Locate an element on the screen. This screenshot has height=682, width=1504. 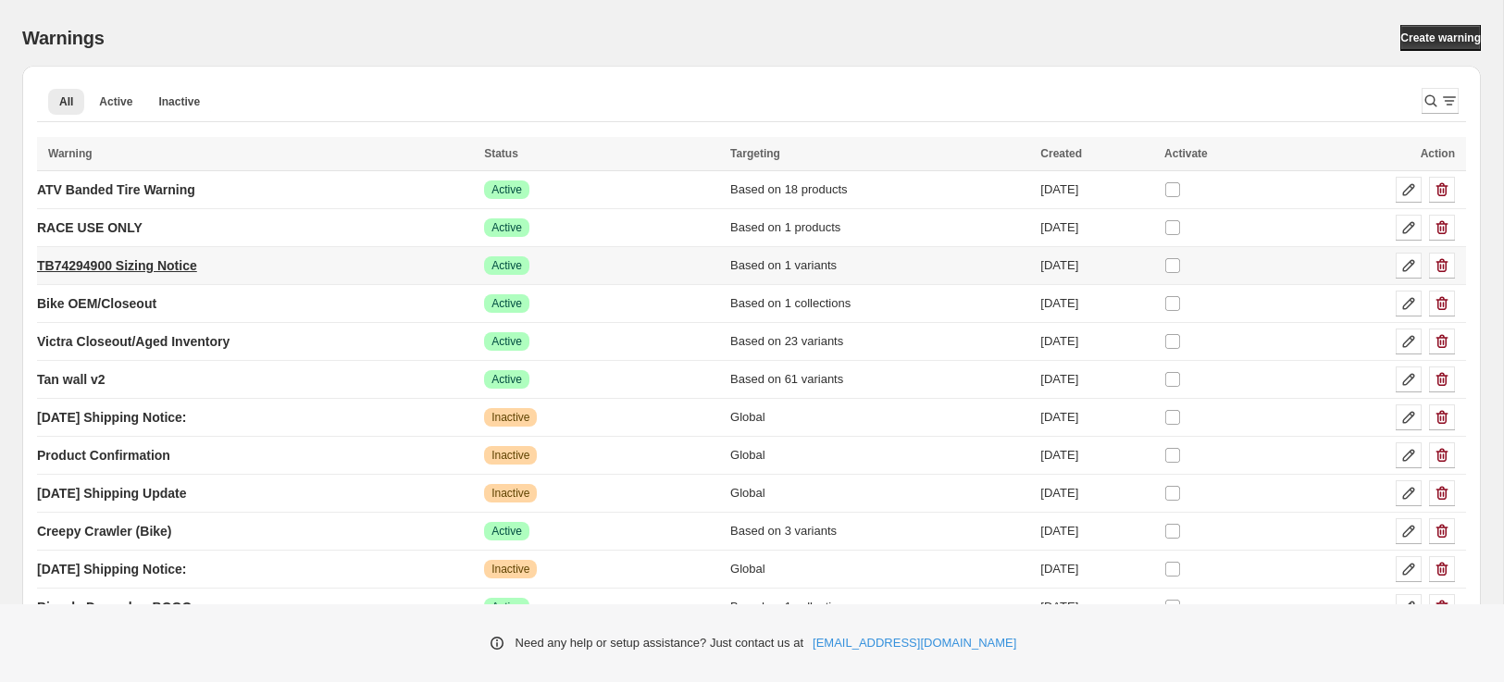
span: Warning is located at coordinates (70, 154).